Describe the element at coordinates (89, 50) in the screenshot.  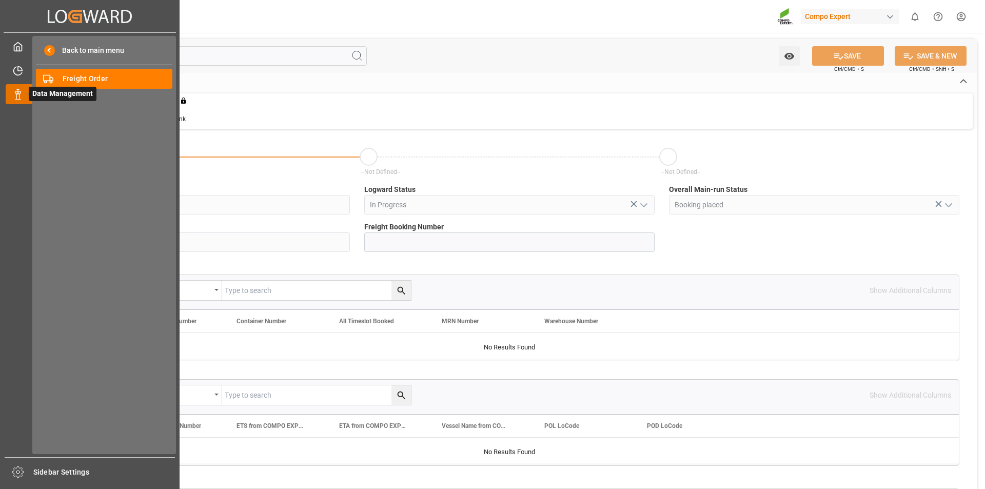
I see `span: Back to main menu` at that location.